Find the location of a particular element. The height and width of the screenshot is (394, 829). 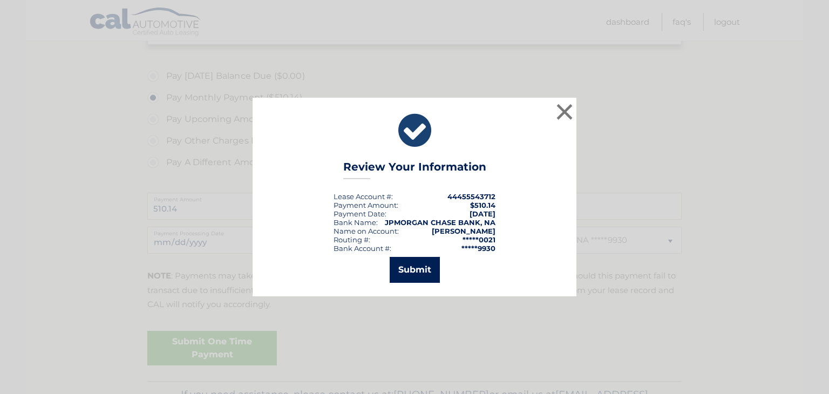

span: Payment Date is located at coordinates (359, 214).